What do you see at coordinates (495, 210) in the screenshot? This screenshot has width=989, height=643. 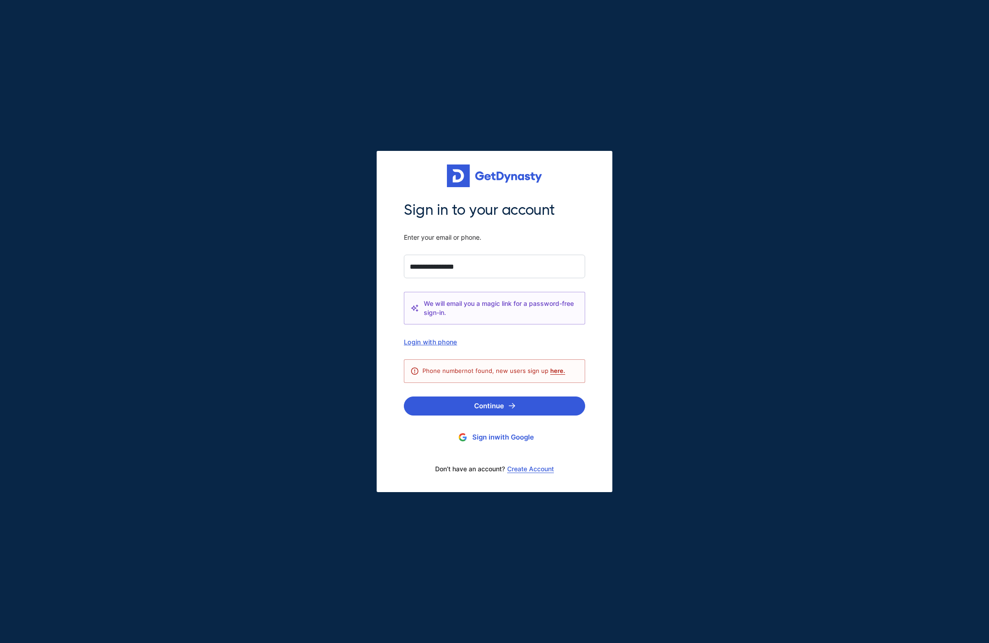 I see `span: Sign in to your account` at bounding box center [495, 210].